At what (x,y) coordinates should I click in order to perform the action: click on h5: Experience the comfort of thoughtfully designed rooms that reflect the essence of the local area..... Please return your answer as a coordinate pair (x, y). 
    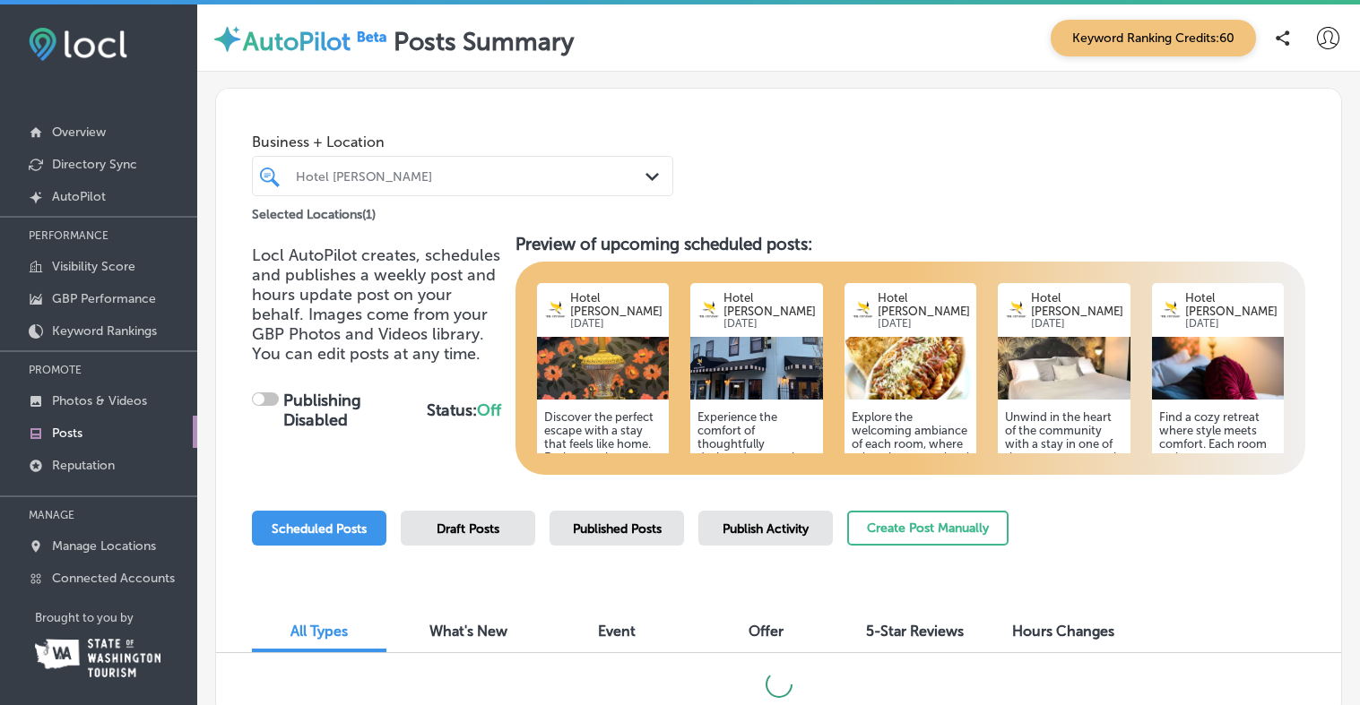
    Looking at the image, I should click on (755, 511).